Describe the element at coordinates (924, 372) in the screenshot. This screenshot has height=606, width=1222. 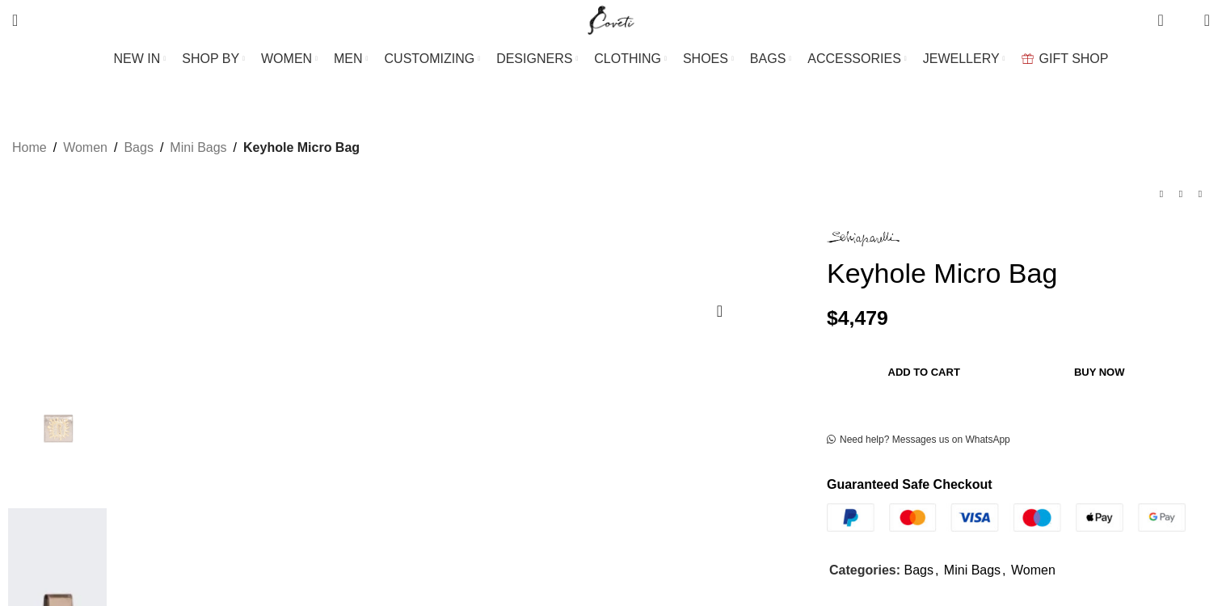
I see `button: Add to cart` at that location.